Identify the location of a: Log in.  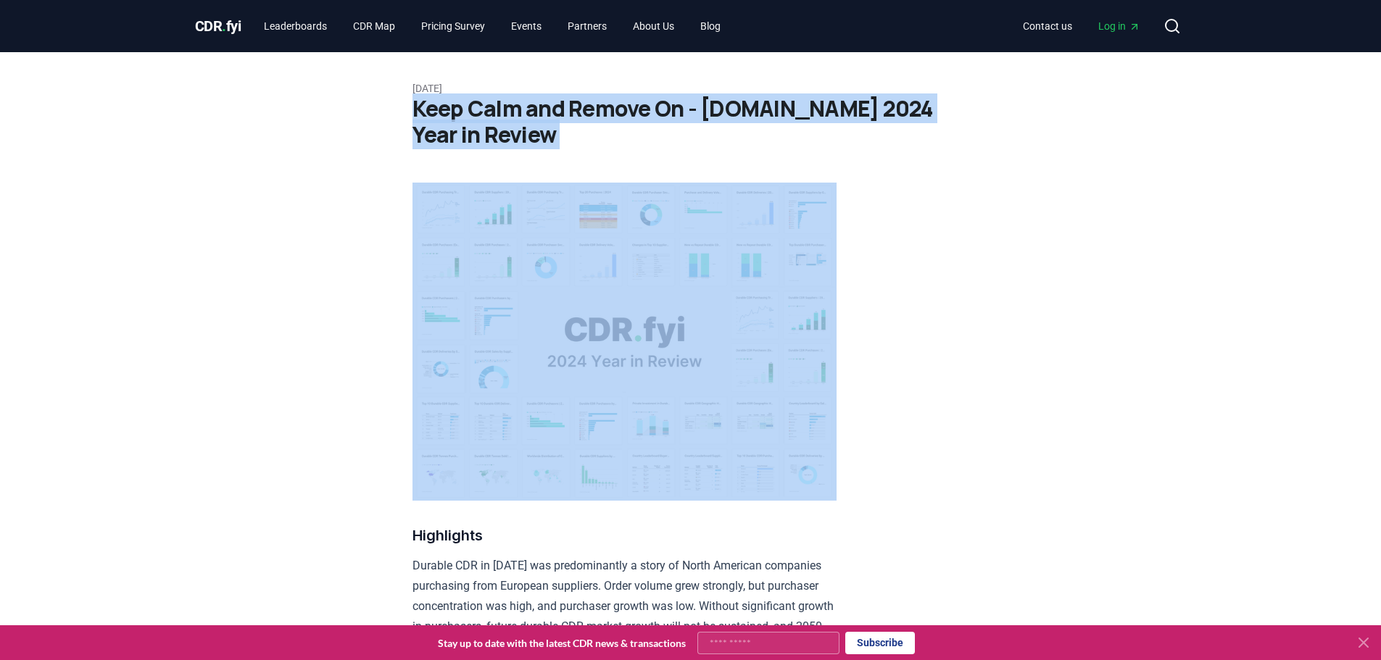
(1119, 26).